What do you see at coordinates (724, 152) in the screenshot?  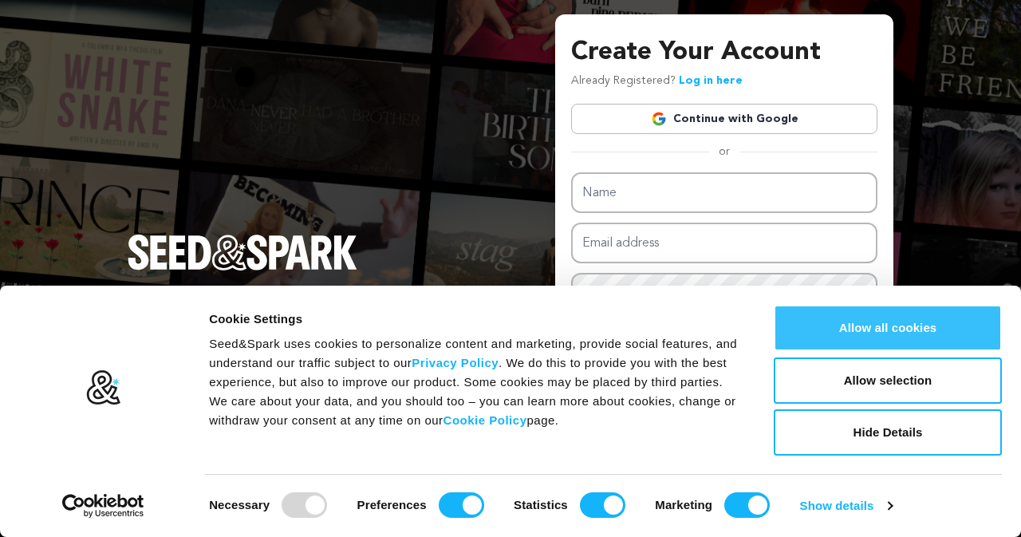 I see `span: or` at bounding box center [724, 152].